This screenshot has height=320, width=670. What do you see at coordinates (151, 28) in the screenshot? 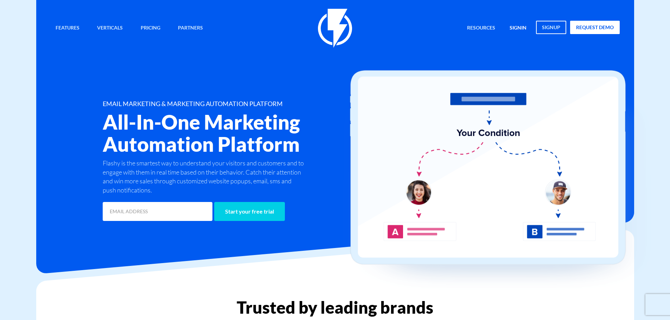
I see `a: Pricing` at bounding box center [151, 28].